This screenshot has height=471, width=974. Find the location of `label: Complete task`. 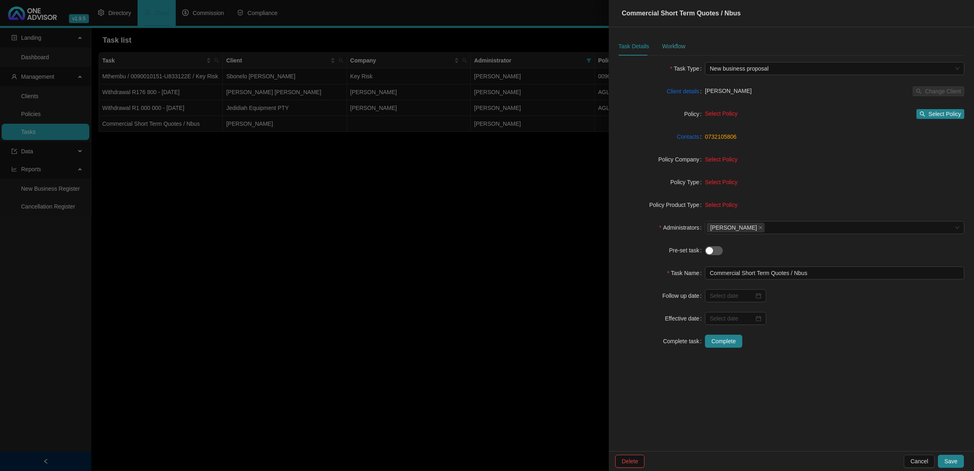

label: Complete task is located at coordinates (684, 341).